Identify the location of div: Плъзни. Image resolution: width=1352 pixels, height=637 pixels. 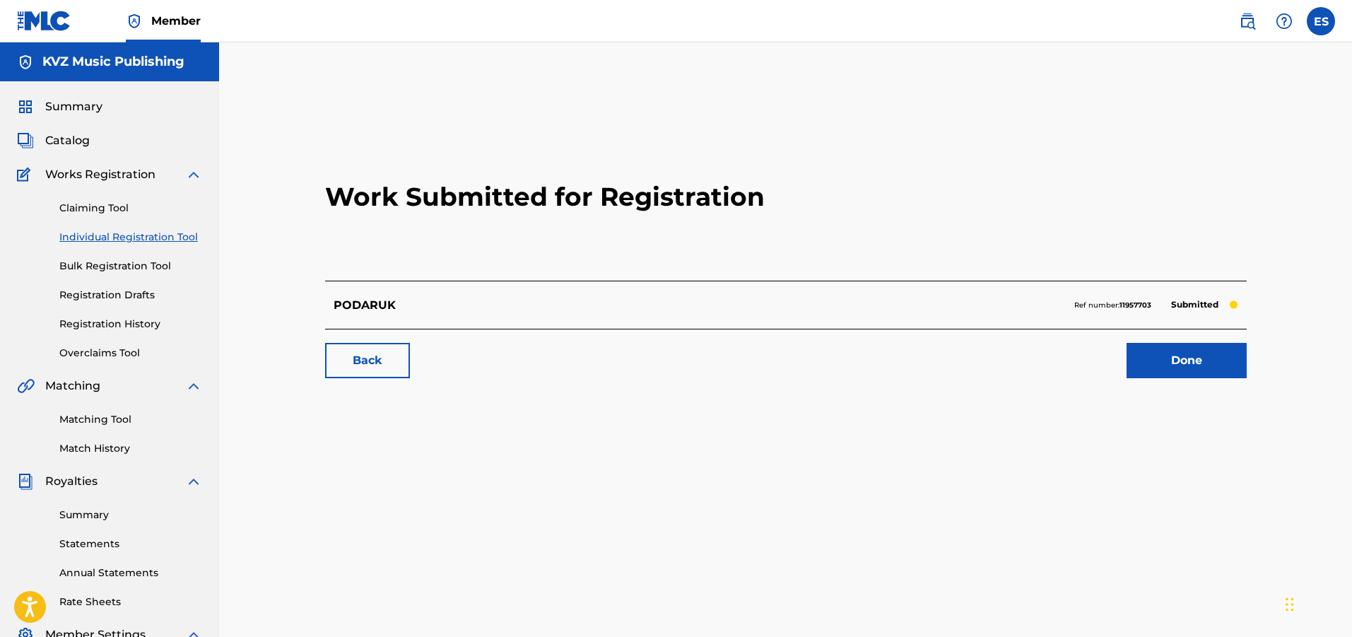
(1290, 604).